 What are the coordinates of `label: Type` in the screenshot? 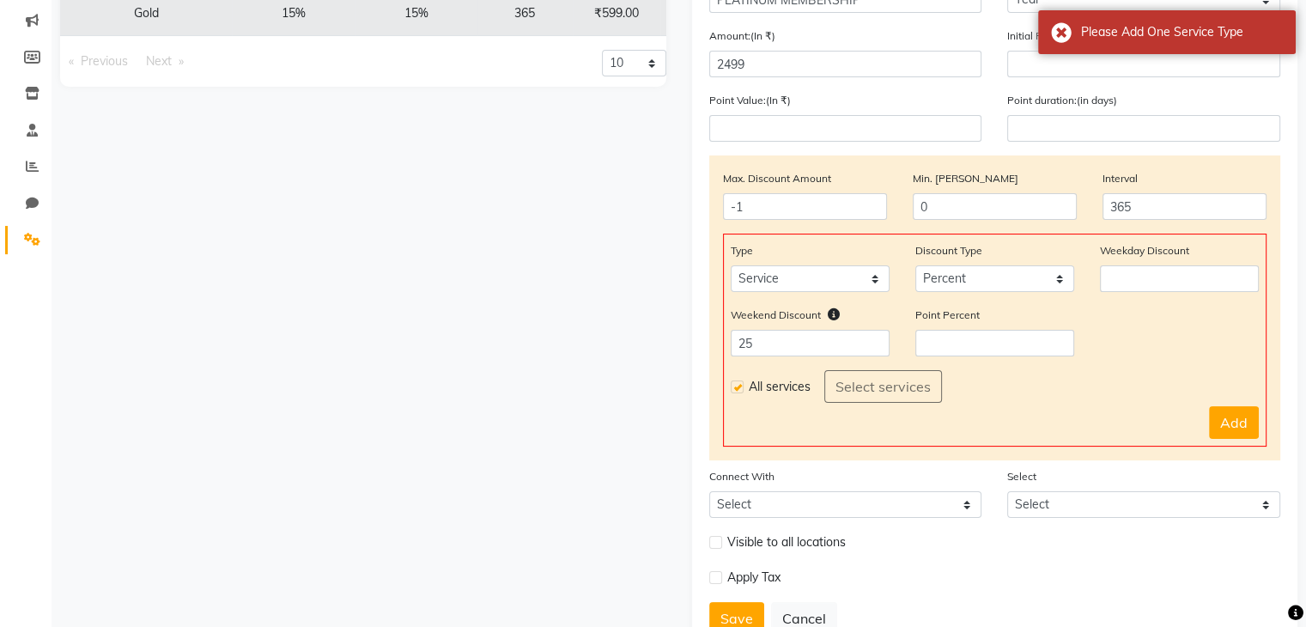 It's located at (742, 251).